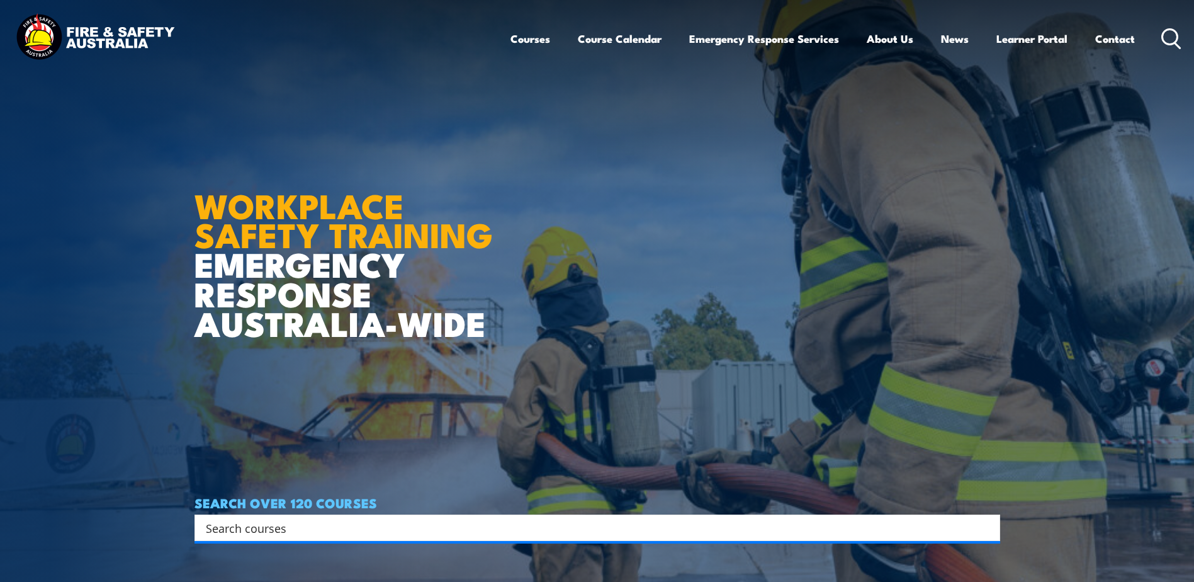 This screenshot has height=582, width=1194. Describe the element at coordinates (344, 219) in the screenshot. I see `strong: WORKPLACE SAFETY TRAINING` at that location.